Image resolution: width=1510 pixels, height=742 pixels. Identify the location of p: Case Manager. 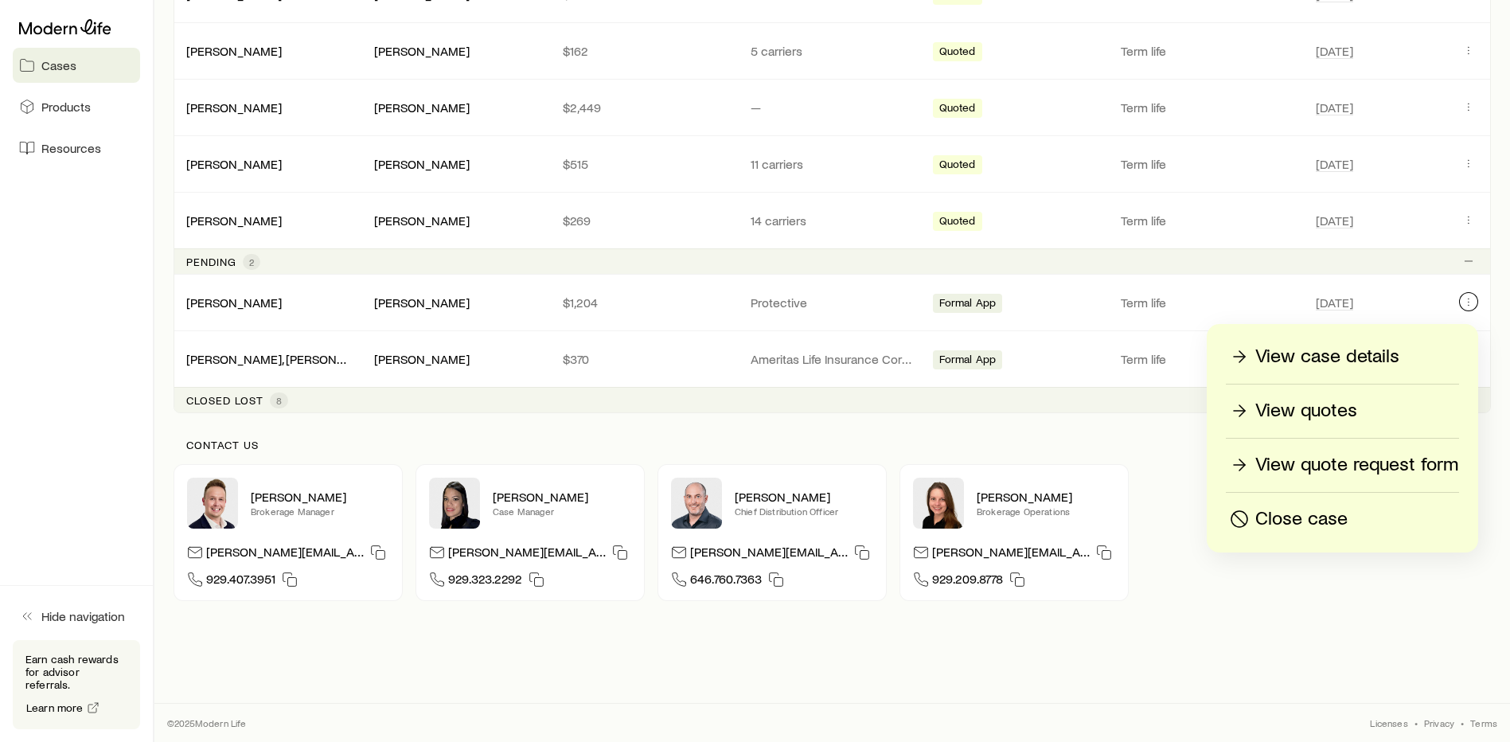
(562, 511).